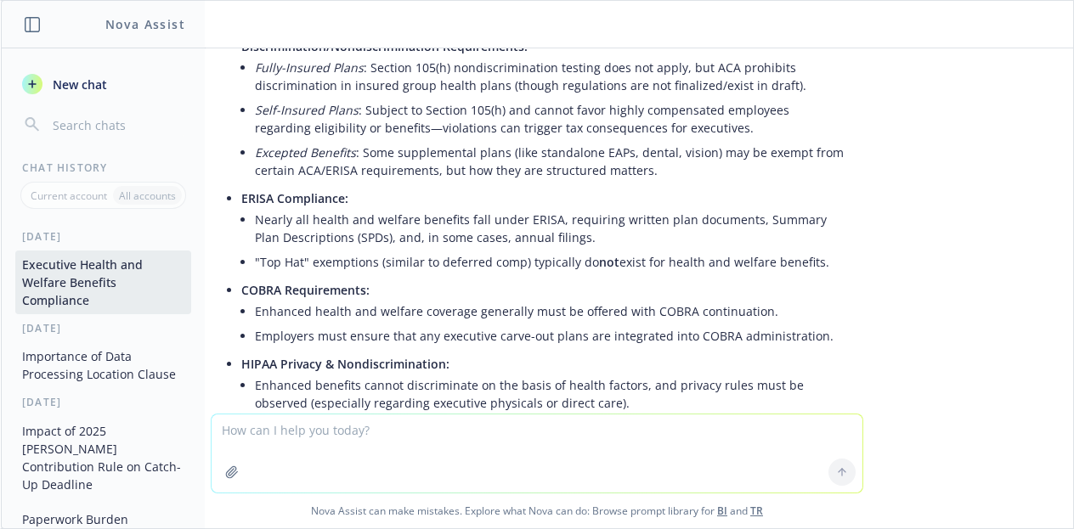  Describe the element at coordinates (295, 198) in the screenshot. I see `span: ERISA Compliance:` at that location.